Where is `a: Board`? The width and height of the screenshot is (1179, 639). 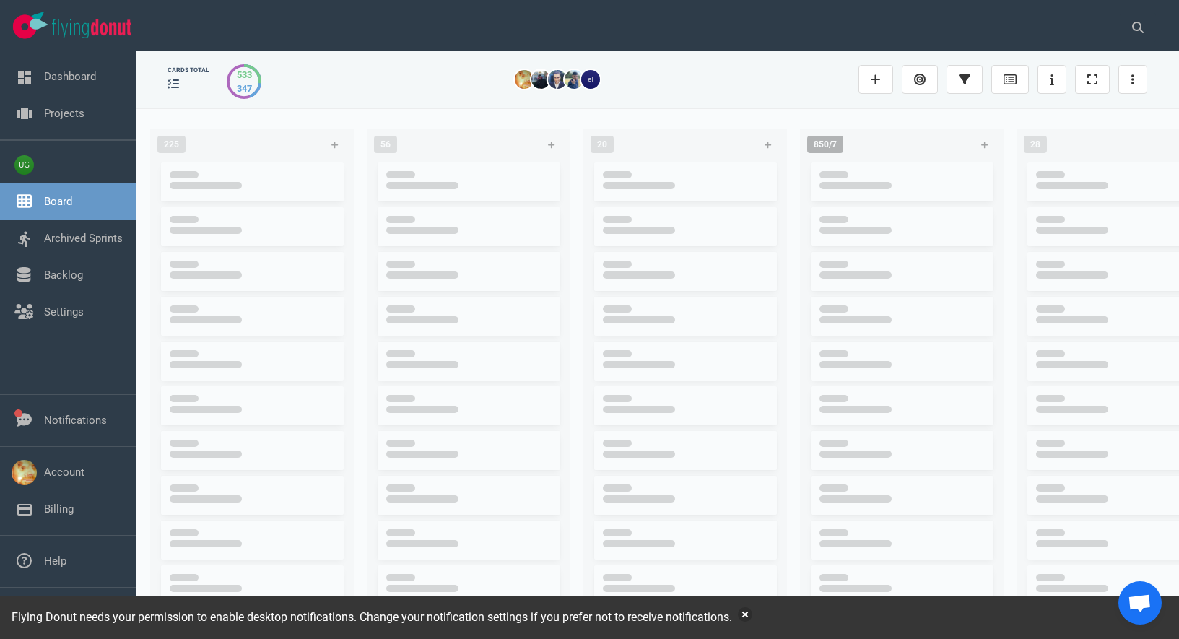
a: Board is located at coordinates (58, 201).